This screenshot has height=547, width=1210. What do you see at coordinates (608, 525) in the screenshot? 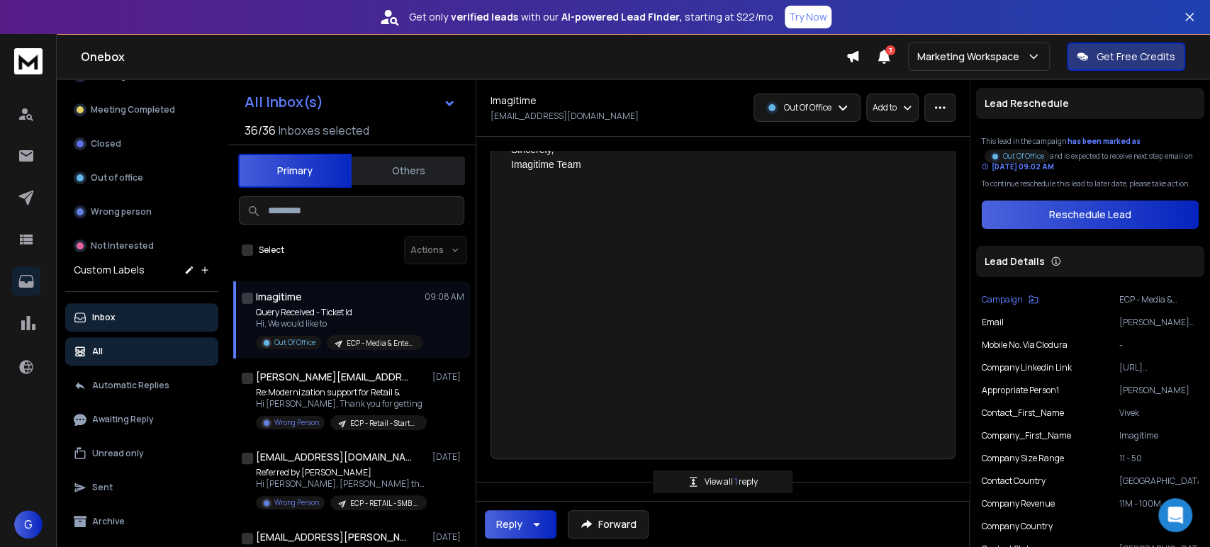
I see `button: Forward` at bounding box center [608, 525].